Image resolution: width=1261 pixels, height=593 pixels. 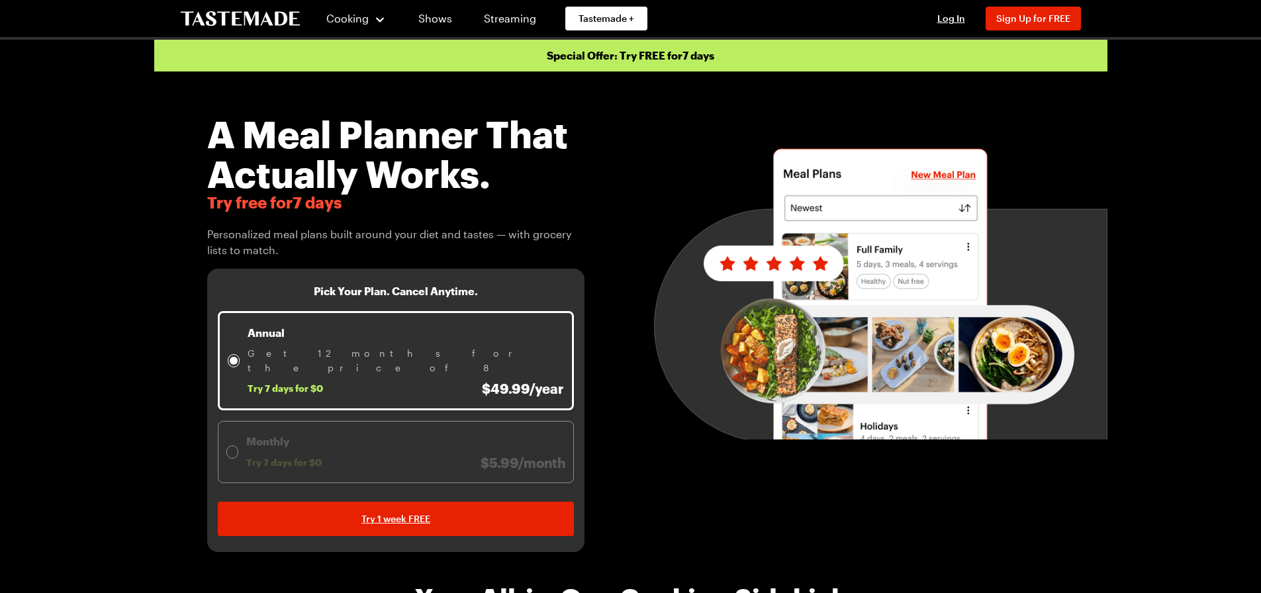 What do you see at coordinates (396, 154) in the screenshot?
I see `h1: A Meal Planner That Actually Works.` at bounding box center [396, 154].